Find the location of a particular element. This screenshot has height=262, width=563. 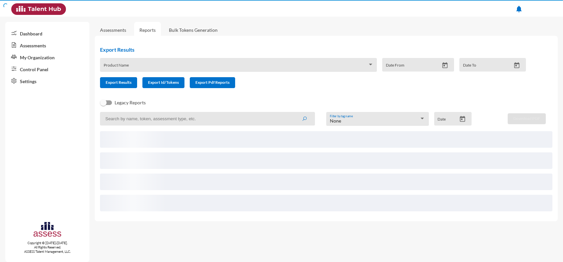

button: Download PDF is located at coordinates (526, 118).